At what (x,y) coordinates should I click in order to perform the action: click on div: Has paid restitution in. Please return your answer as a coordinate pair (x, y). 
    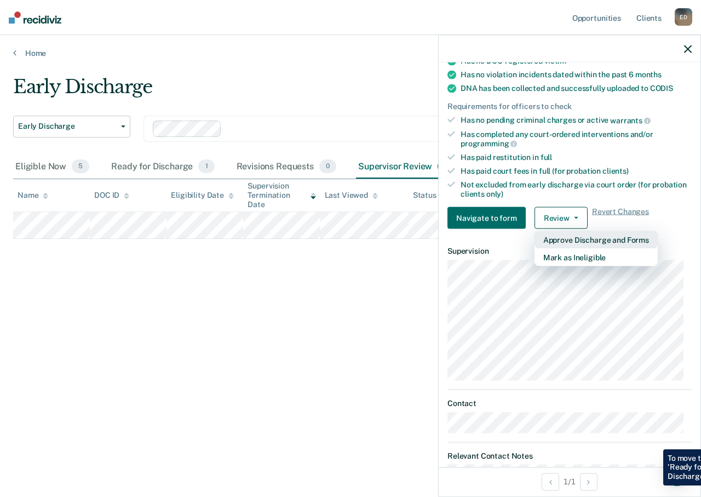
    Looking at the image, I should click on (577, 157).